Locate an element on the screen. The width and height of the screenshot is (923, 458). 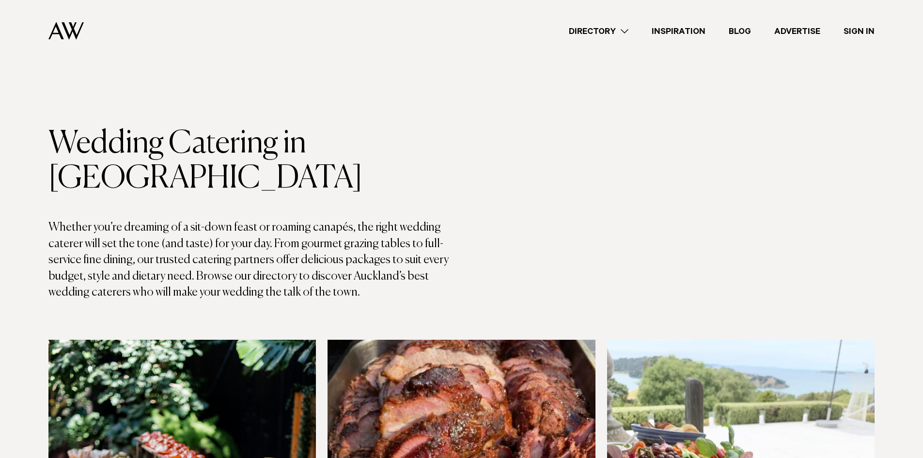
p: Whether you’re dreaming of a sit-down feast or roaming canapés, the right wedding caterer will se... is located at coordinates (255, 260).